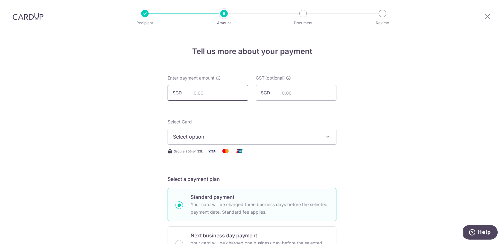 Image resolution: width=504 pixels, height=244 pixels. I want to click on img: CardUp, so click(28, 16).